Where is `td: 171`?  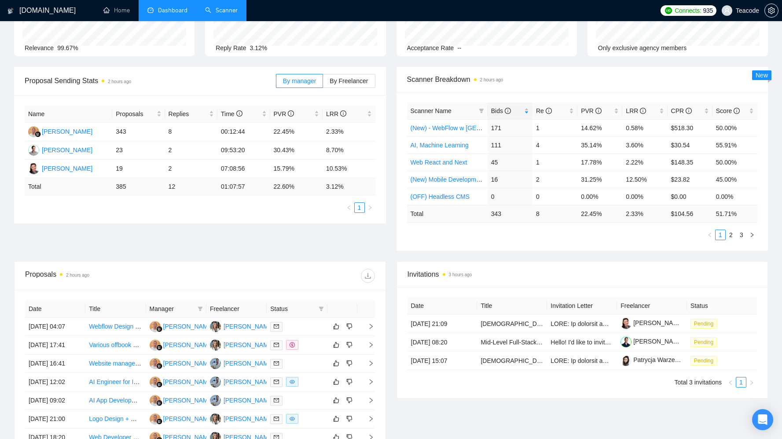
td: 171 is located at coordinates (510, 128).